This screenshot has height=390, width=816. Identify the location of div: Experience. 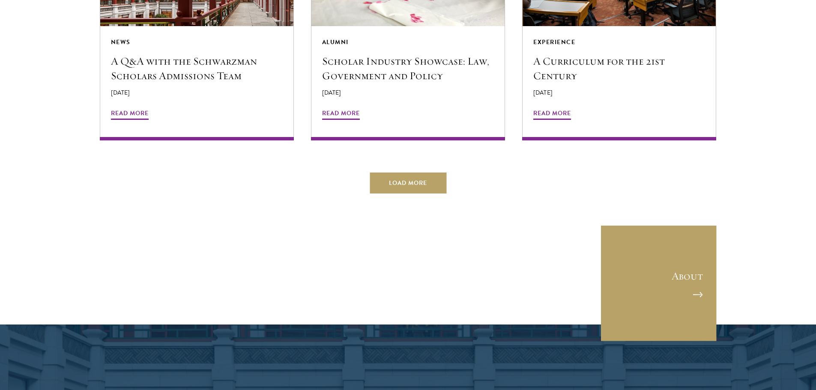
(619, 42).